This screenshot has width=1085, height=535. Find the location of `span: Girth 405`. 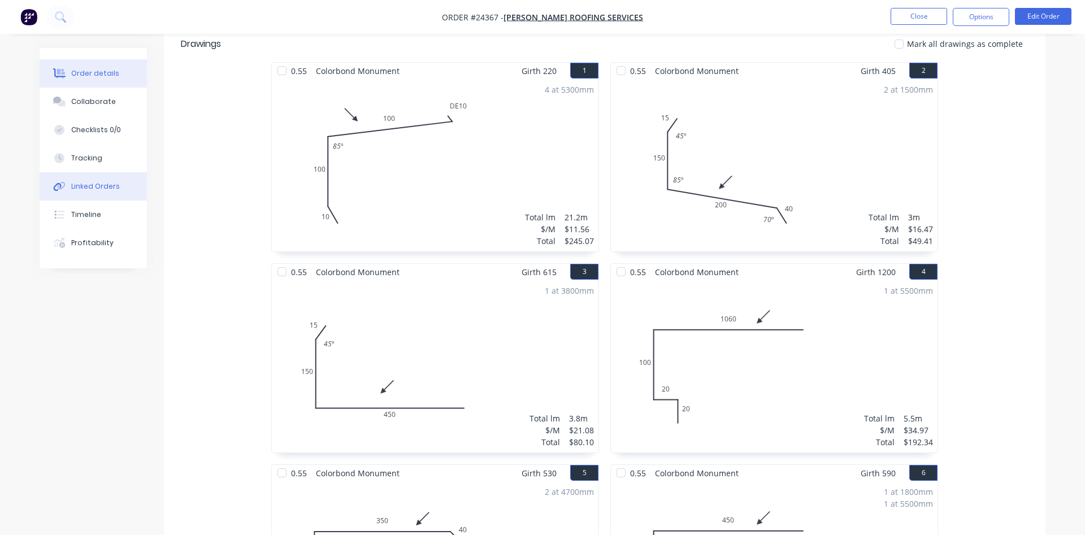

span: Girth 405 is located at coordinates (878, 71).